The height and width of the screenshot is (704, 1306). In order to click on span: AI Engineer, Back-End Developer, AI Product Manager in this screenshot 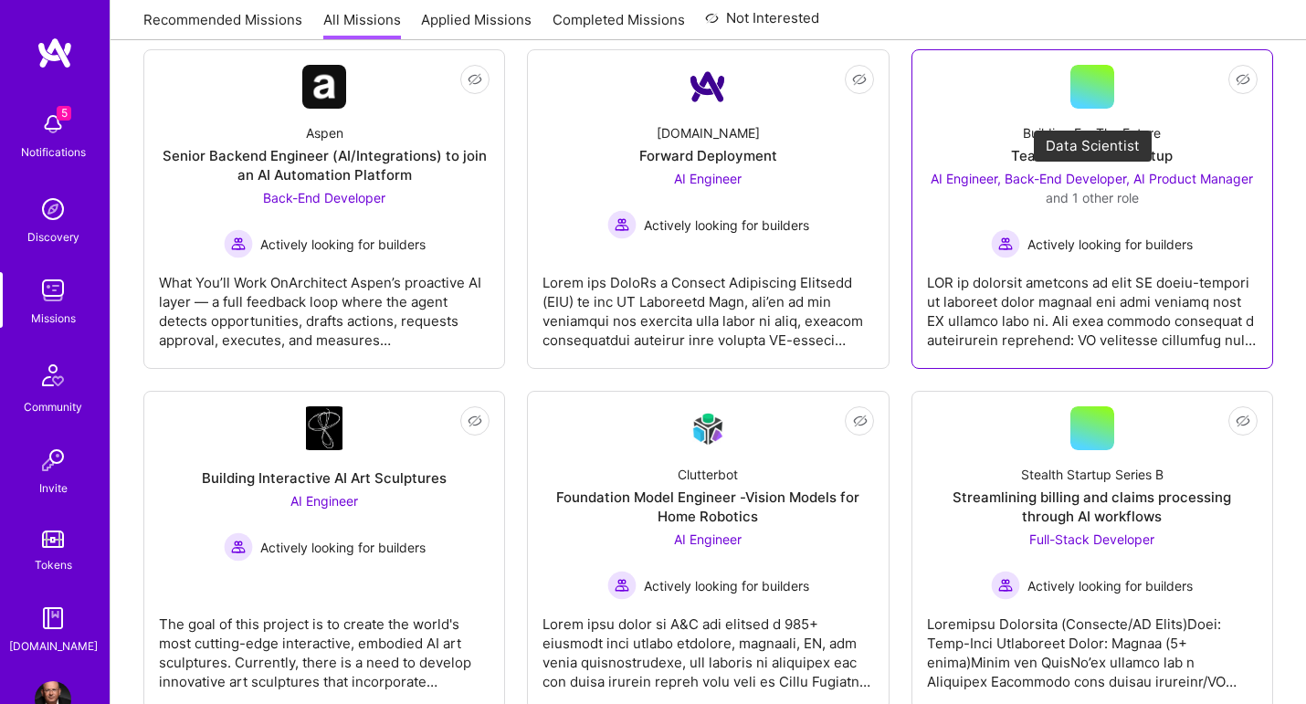, I will do `click(1091, 178)`.